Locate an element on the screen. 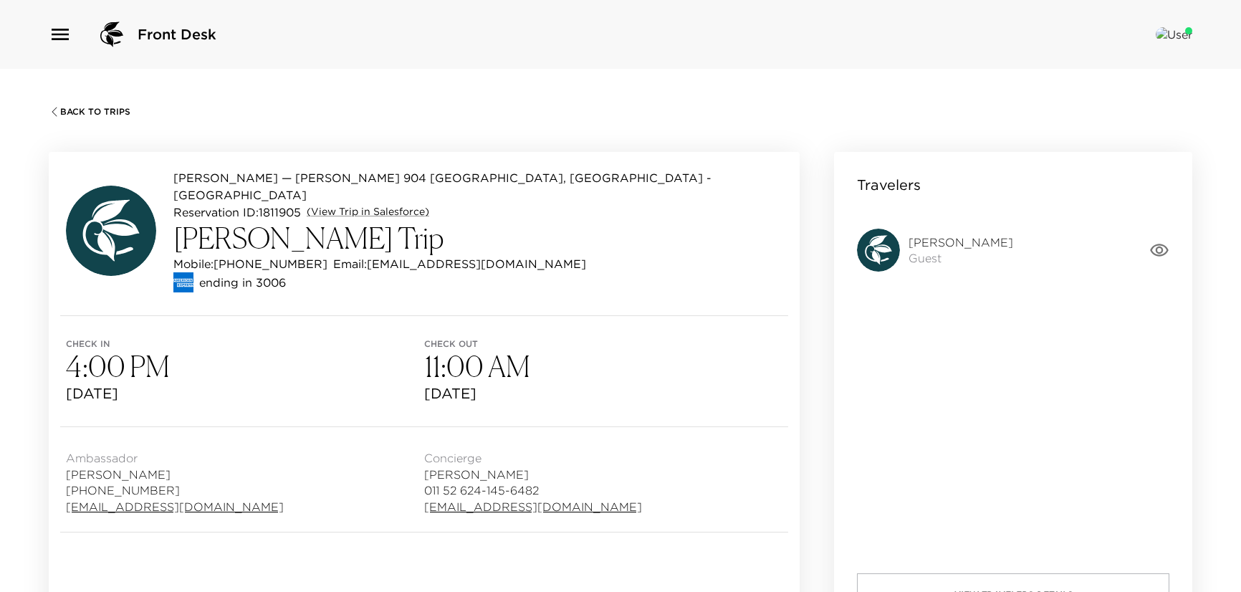 The width and height of the screenshot is (1241, 592). span: Check out is located at coordinates (603, 344).